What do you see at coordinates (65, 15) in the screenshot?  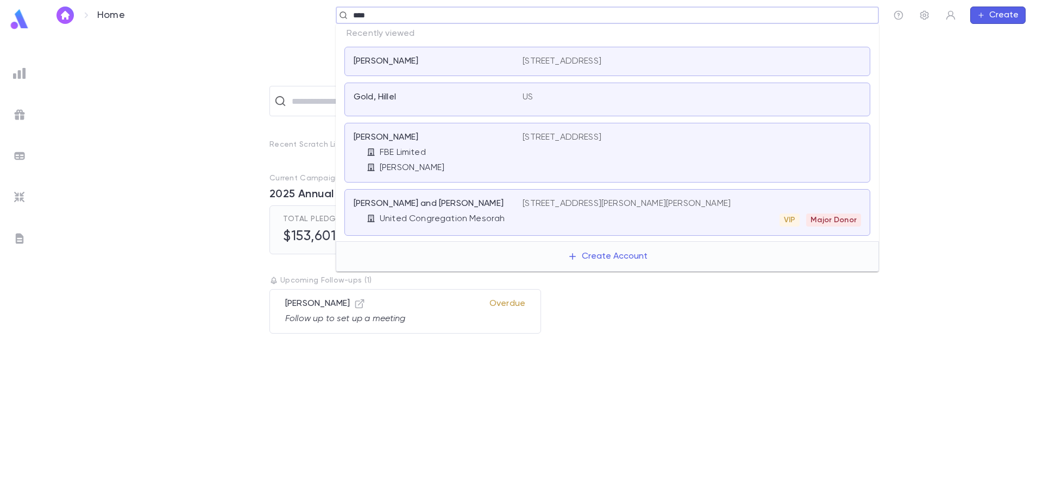 I see `img: home_white.a664292cf8c1dea59945f0da9f25487c.svg` at bounding box center [65, 15].